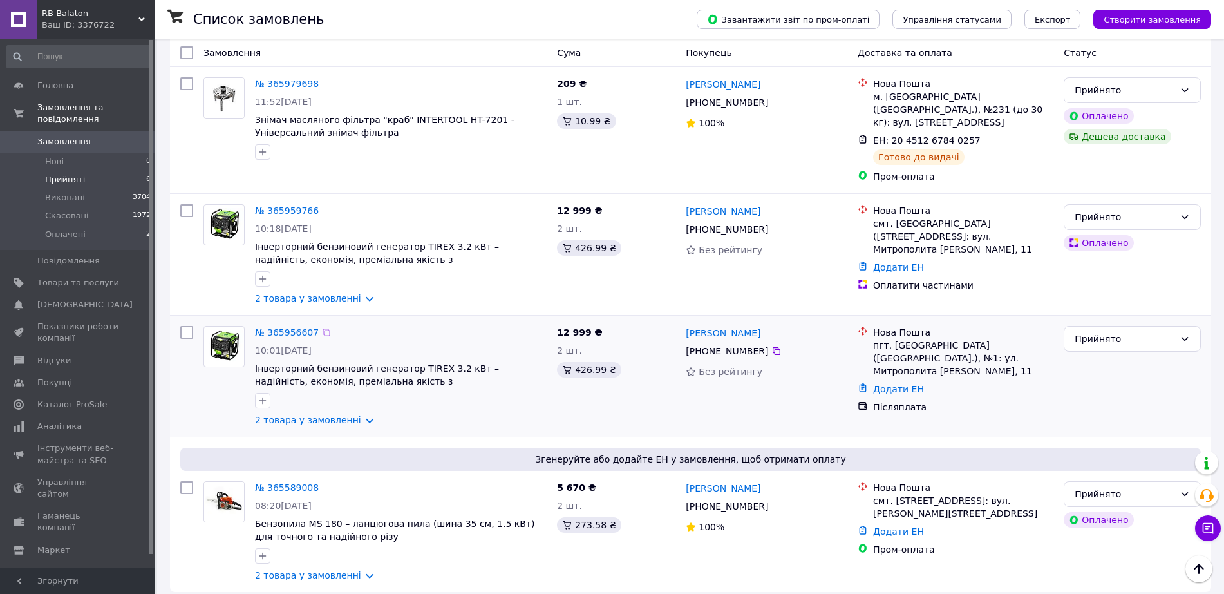 The height and width of the screenshot is (594, 1224). I want to click on span: 0, so click(148, 162).